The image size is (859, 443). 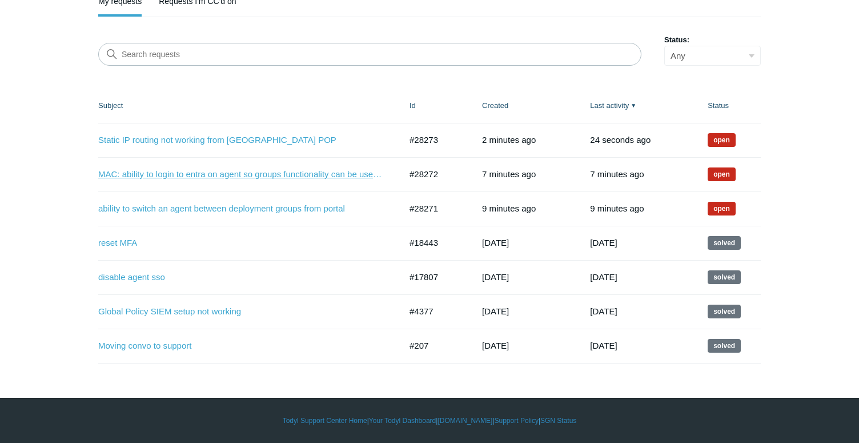 I want to click on a: Moving convo to support, so click(x=241, y=346).